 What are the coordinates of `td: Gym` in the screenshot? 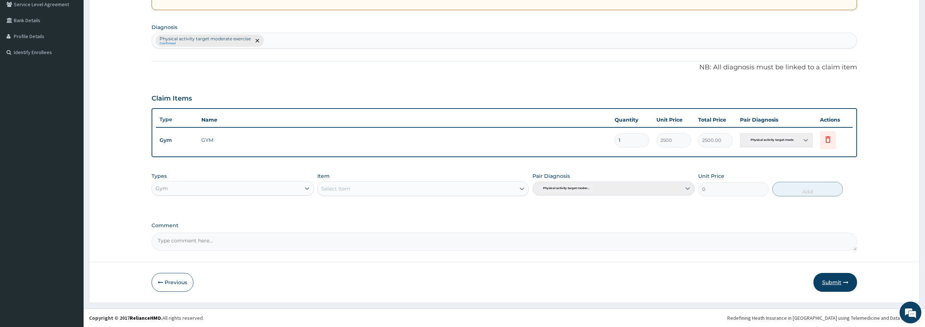 It's located at (177, 140).